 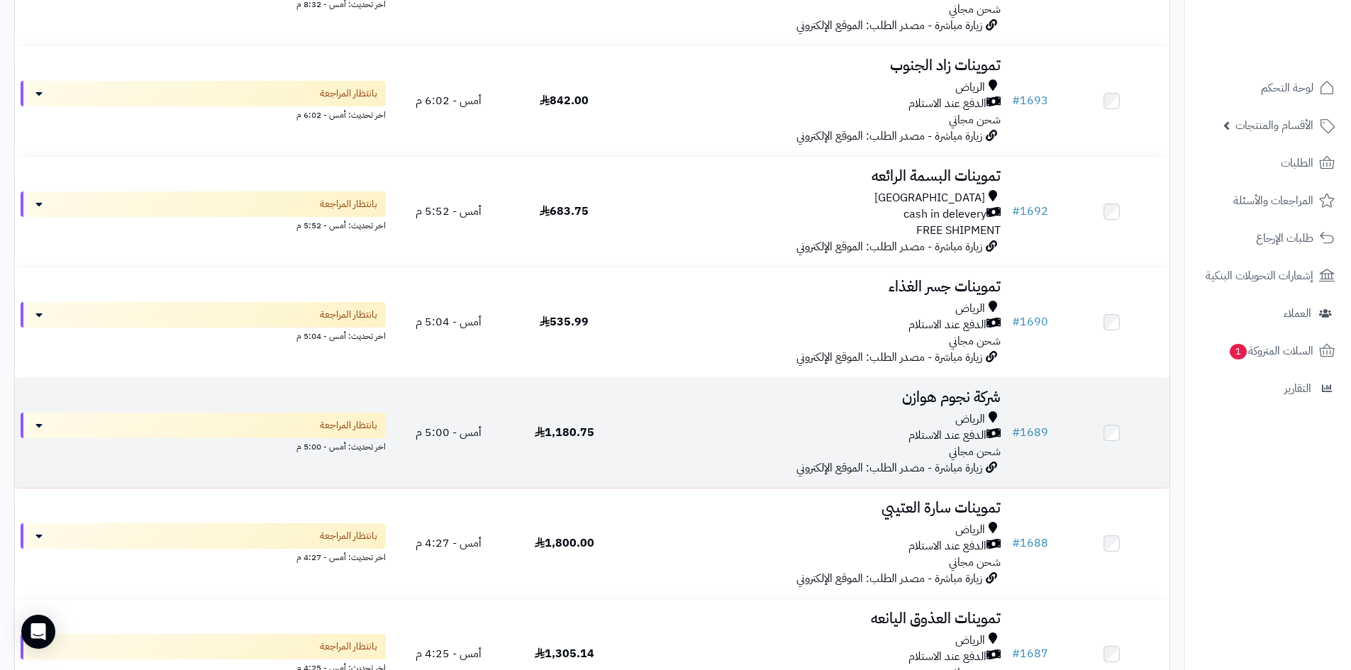 What do you see at coordinates (1268, 88) in the screenshot?
I see `a: لوحة التحكم` at bounding box center [1268, 88].